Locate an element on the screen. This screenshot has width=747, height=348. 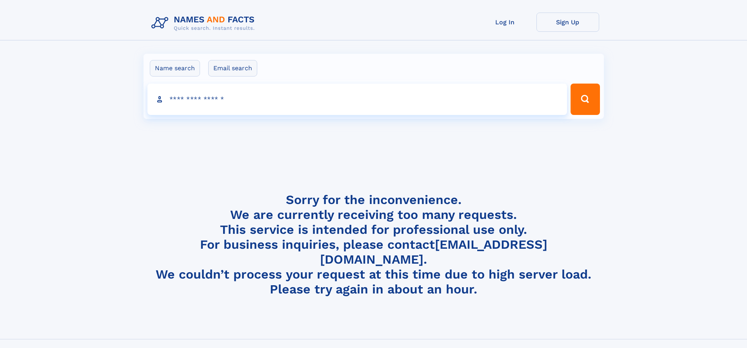
a: Log In is located at coordinates (505, 22).